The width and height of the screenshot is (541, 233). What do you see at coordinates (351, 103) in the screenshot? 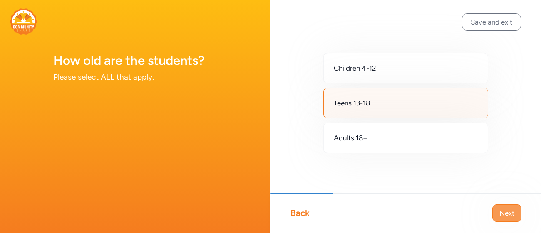
I see `span: Teens 13-18` at bounding box center [351, 103].